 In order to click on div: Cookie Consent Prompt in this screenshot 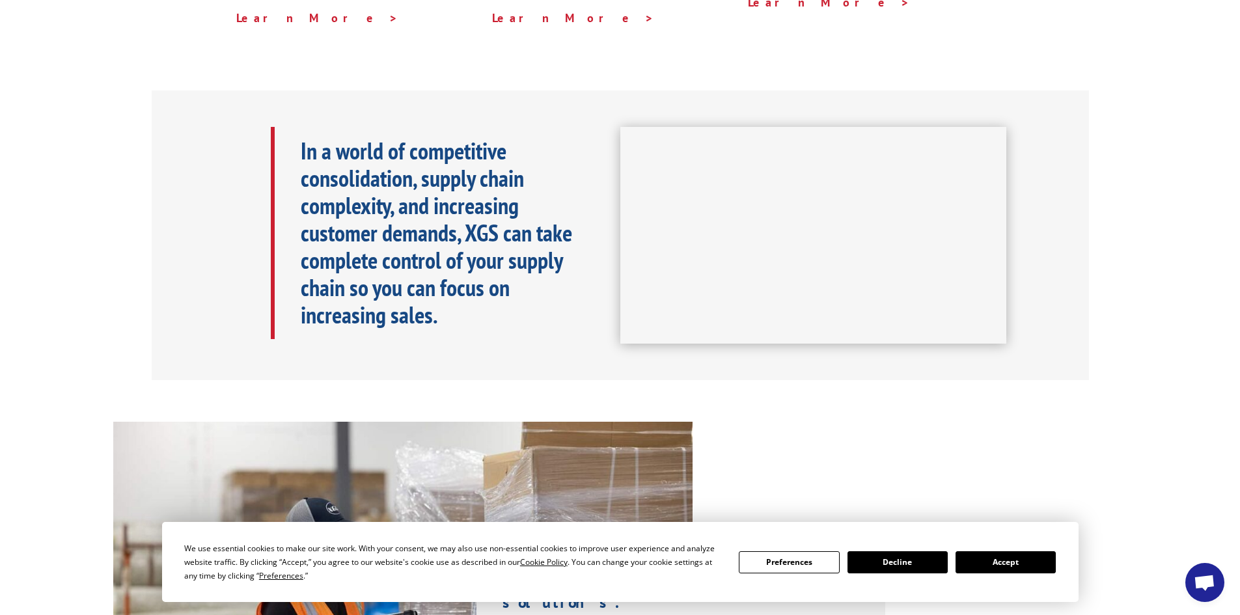, I will do `click(620, 562)`.